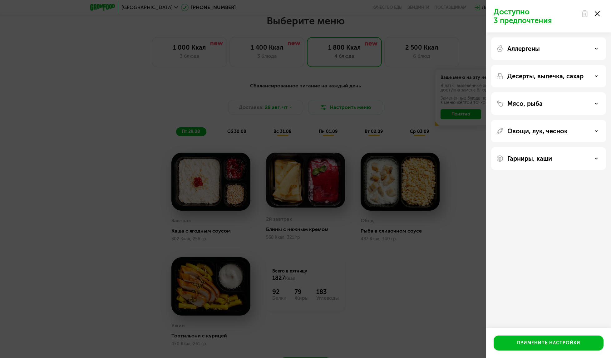 The width and height of the screenshot is (611, 358). I want to click on div: Применить настройки, so click(549, 343).